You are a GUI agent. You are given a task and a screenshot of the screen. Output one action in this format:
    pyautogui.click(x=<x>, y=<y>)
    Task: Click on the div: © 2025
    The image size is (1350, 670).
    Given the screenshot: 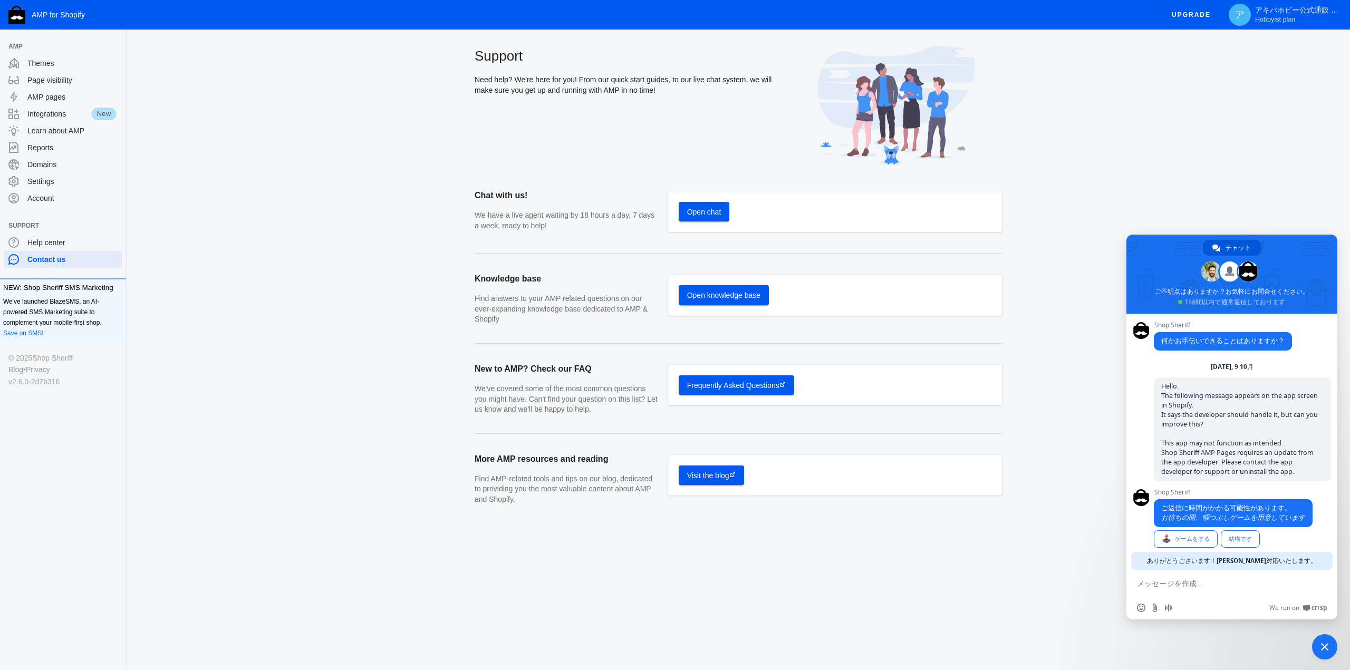 What is the action you would take?
    pyautogui.click(x=63, y=358)
    